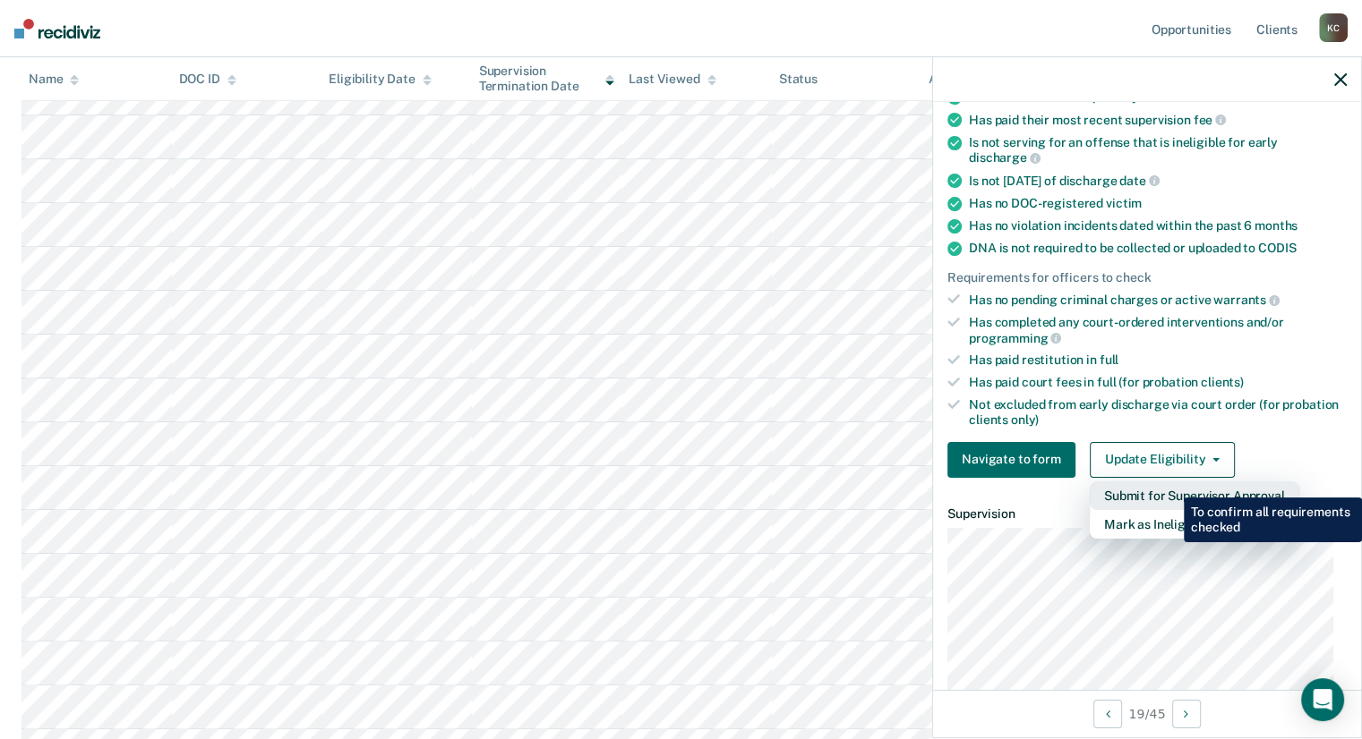  What do you see at coordinates (1108, 360) in the screenshot?
I see `span: full` at bounding box center [1108, 360].